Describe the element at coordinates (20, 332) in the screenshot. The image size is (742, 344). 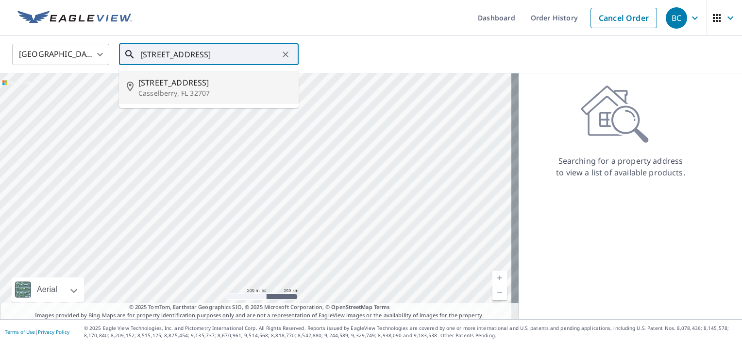
I see `a: Terms of Use` at that location.